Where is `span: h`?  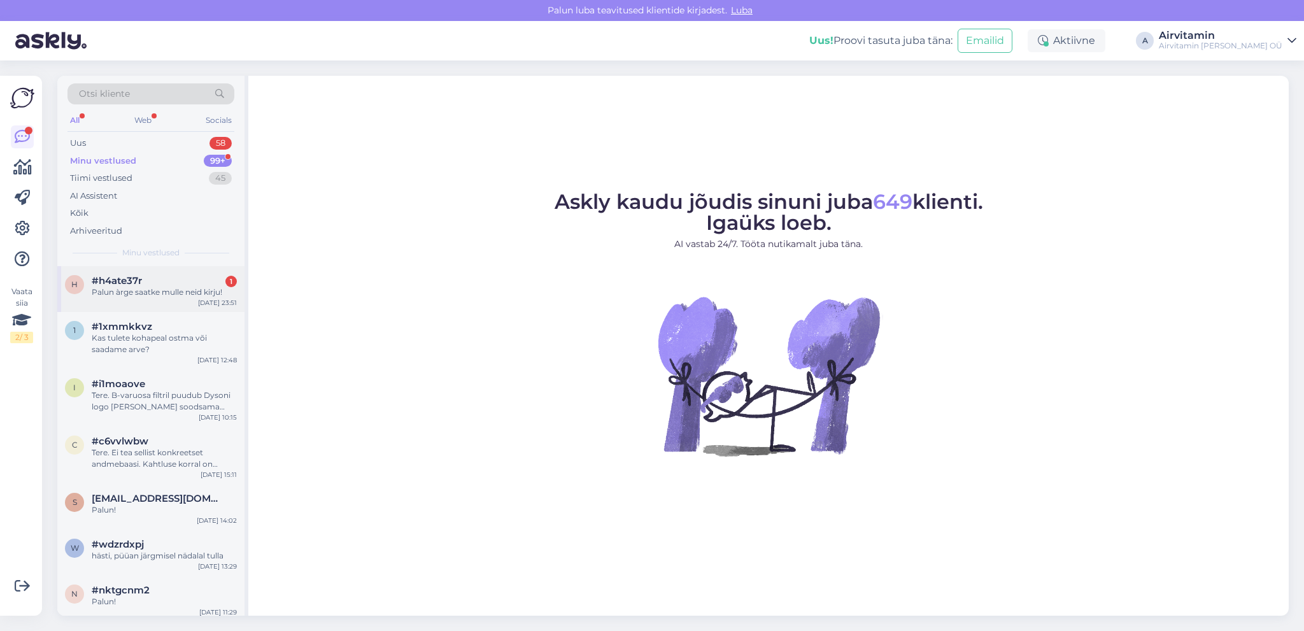 span: h is located at coordinates (74, 284).